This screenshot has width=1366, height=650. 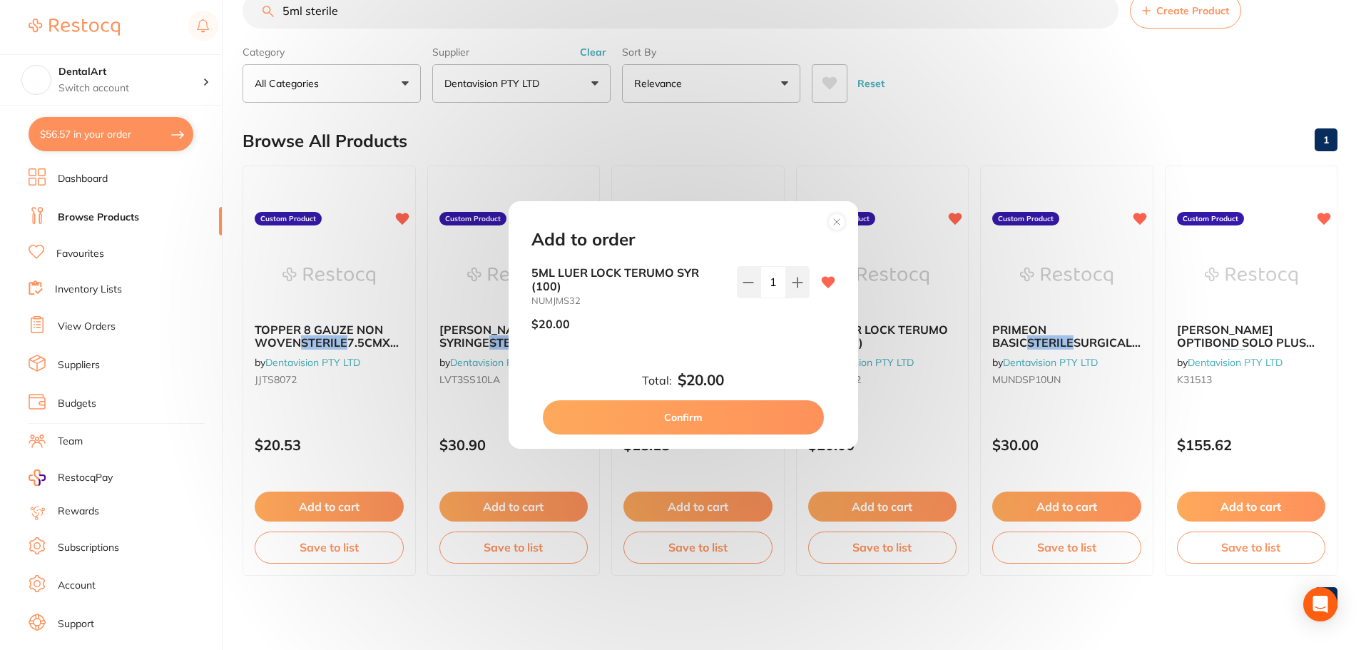 I want to click on b: $20.00, so click(x=701, y=380).